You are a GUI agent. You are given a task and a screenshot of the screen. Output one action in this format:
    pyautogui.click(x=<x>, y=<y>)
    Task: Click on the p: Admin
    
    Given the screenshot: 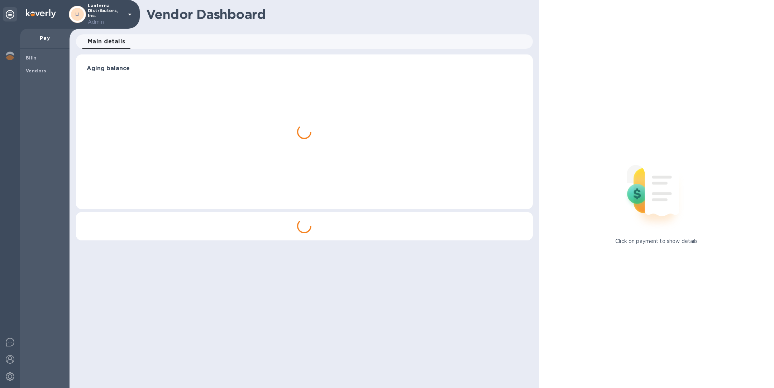 What is the action you would take?
    pyautogui.click(x=106, y=22)
    